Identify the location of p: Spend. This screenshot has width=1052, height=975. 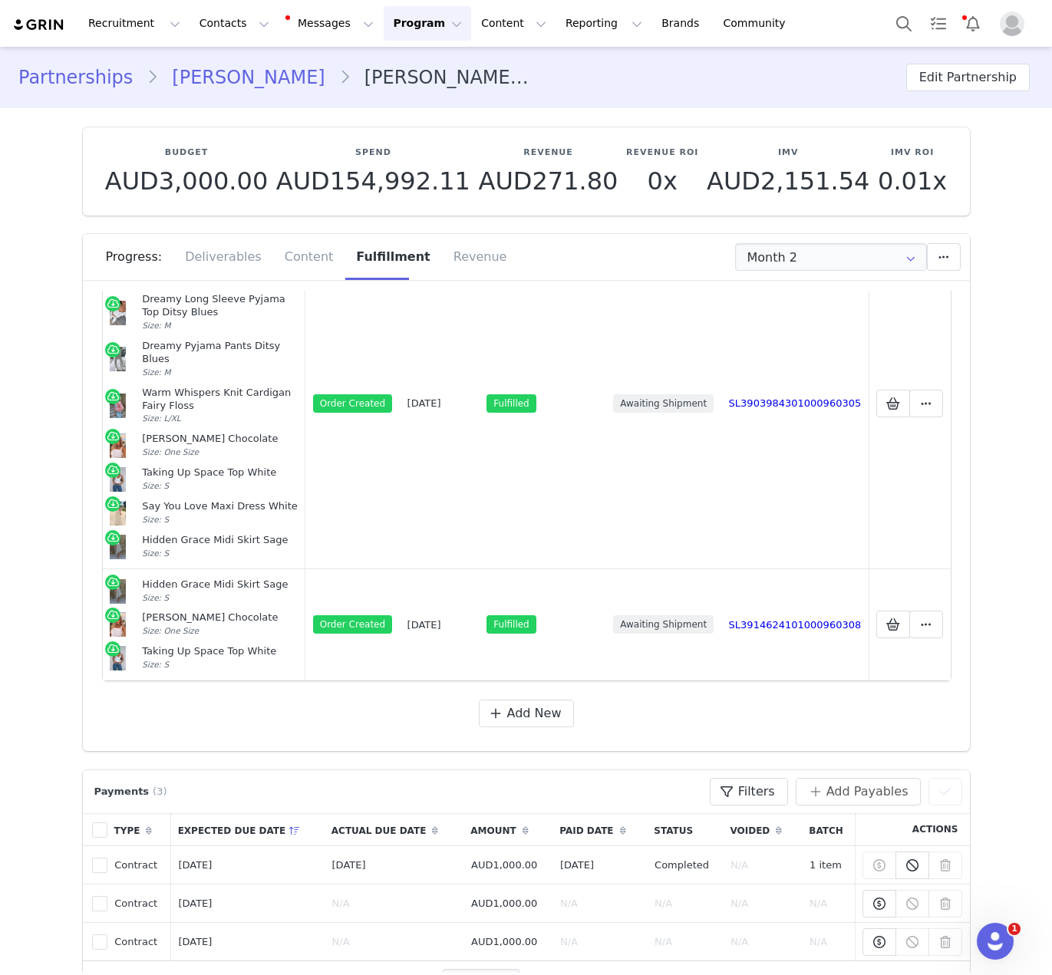
(373, 153).